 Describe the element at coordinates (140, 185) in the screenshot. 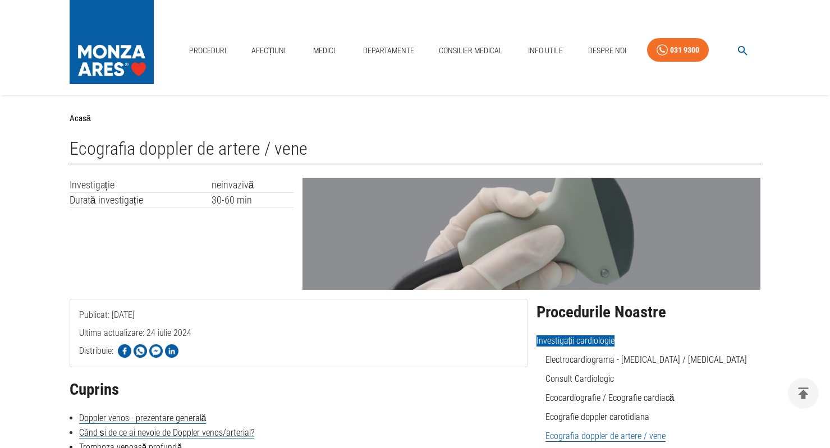

I see `td: Investigație` at that location.